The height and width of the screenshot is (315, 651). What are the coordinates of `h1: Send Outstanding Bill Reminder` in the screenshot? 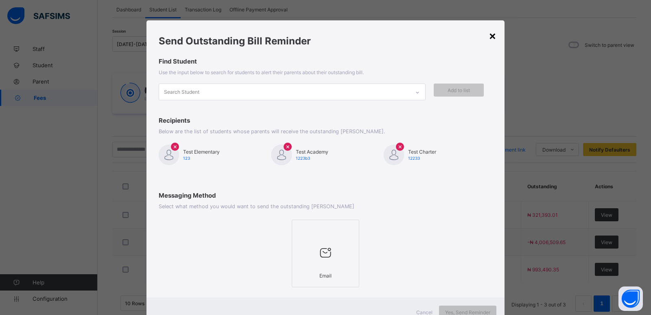 It's located at (326, 41).